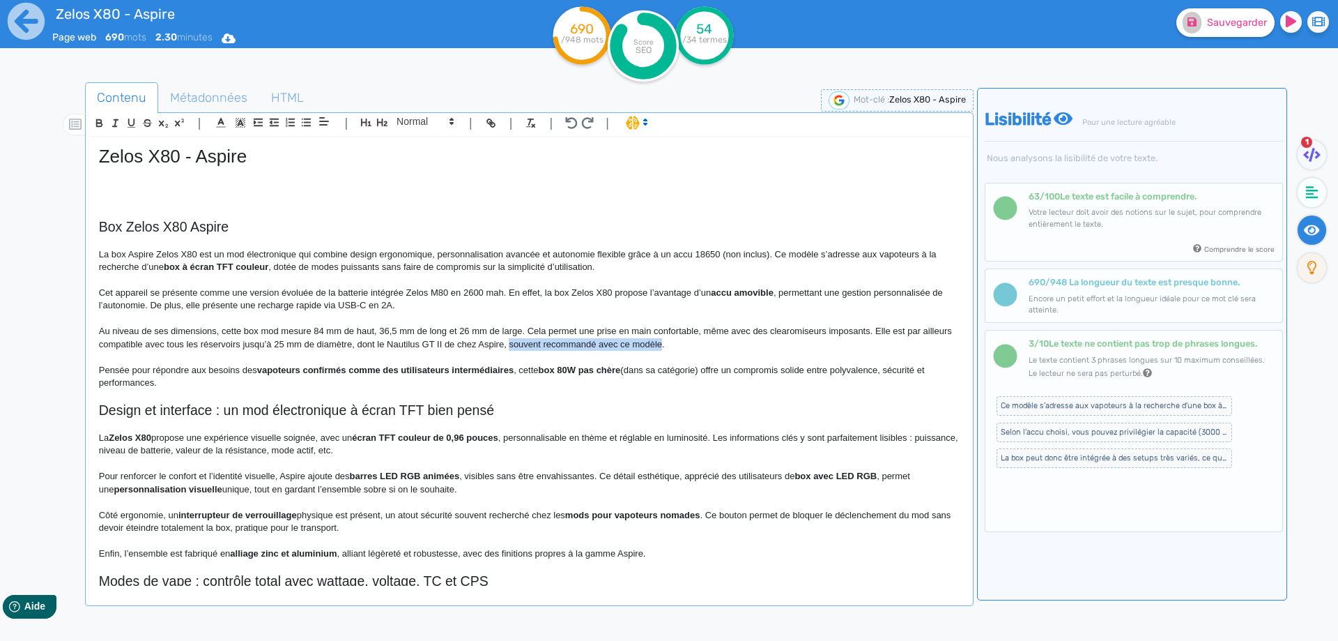 The image size is (1338, 641). Describe the element at coordinates (1152, 343) in the screenshot. I see `h6: Le texte ne contient pas trop de phrases longues.` at that location.